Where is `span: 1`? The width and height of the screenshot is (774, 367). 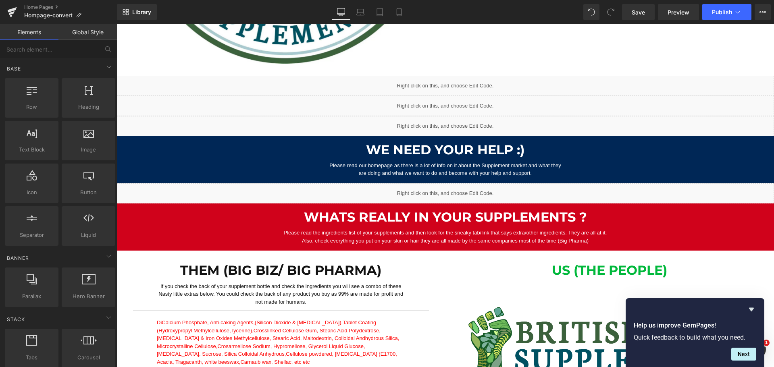
span: 1 is located at coordinates (766, 343).